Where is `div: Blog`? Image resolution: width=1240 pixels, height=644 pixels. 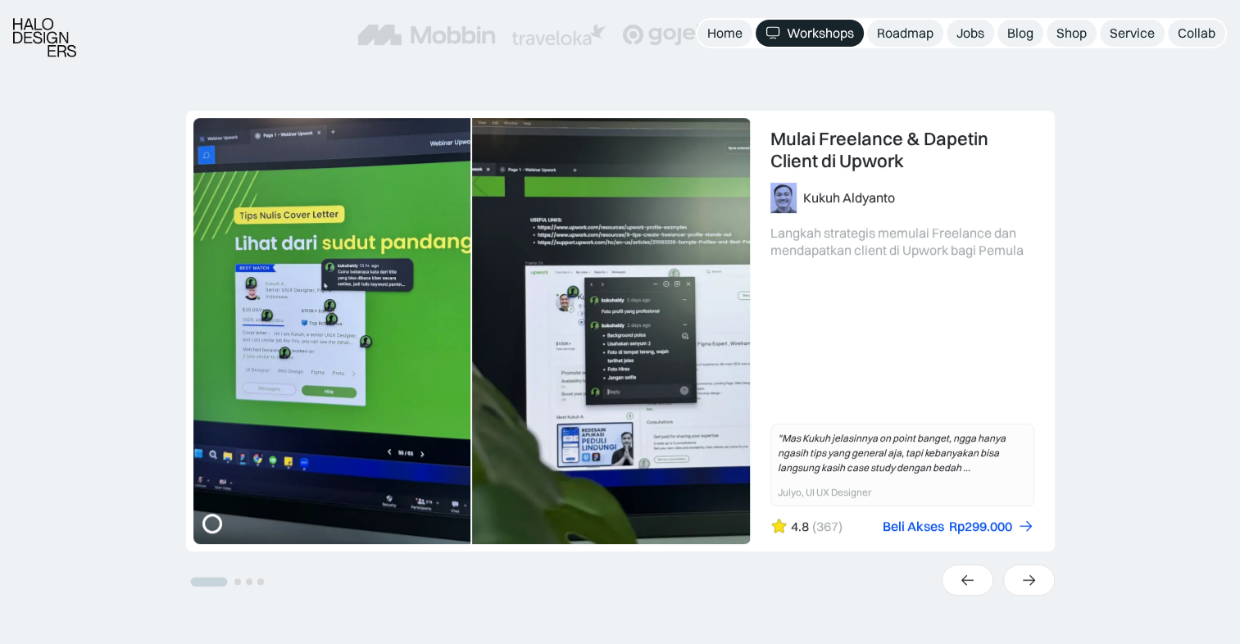 div: Blog is located at coordinates (1020, 33).